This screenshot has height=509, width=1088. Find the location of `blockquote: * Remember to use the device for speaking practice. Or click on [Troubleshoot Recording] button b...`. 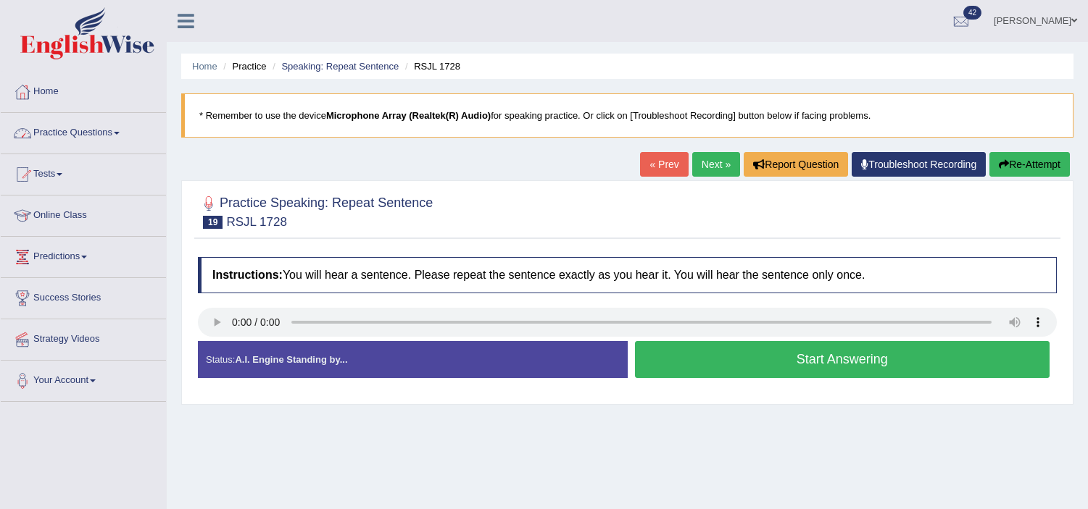

blockquote: * Remember to use the device for speaking practice. Or click on [Troubleshoot Recording] button b... is located at coordinates (627, 115).